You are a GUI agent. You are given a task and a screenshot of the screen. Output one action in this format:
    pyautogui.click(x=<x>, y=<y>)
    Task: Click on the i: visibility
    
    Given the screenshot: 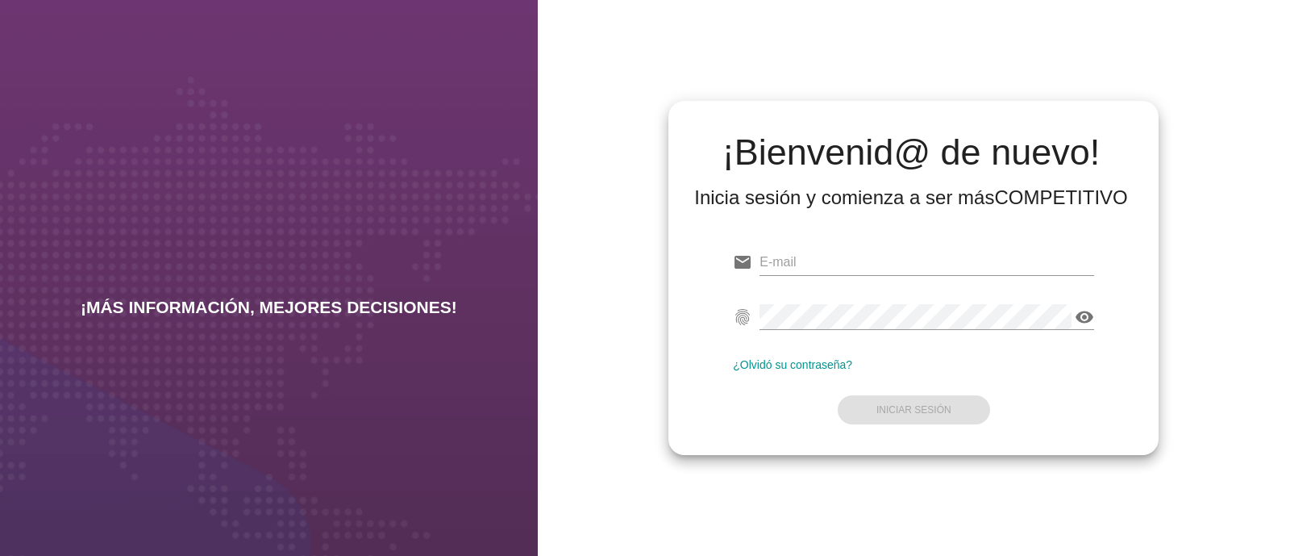 What is the action you would take?
    pyautogui.click(x=1085, y=317)
    